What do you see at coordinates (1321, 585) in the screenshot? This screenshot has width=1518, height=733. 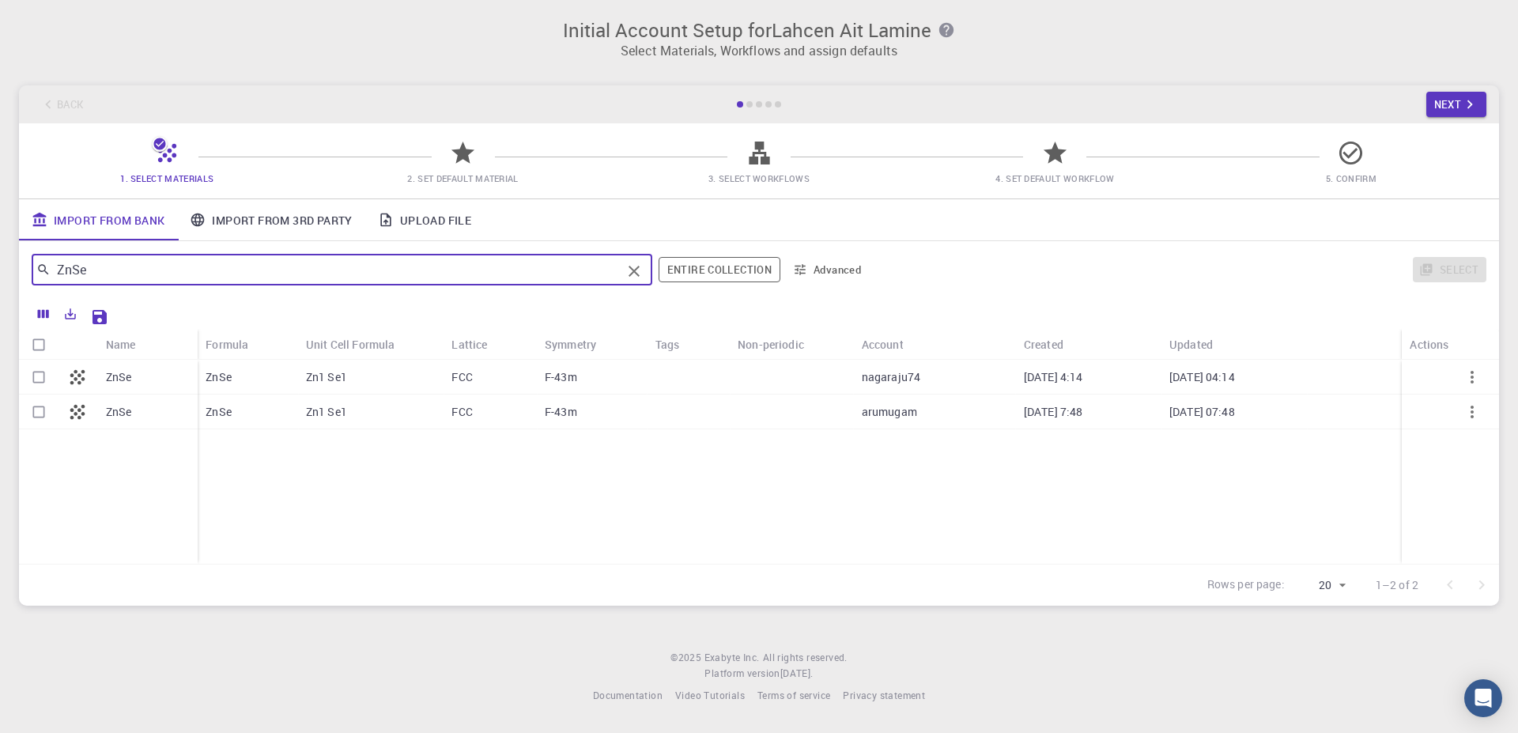 I see `div: 20` at bounding box center [1321, 585].